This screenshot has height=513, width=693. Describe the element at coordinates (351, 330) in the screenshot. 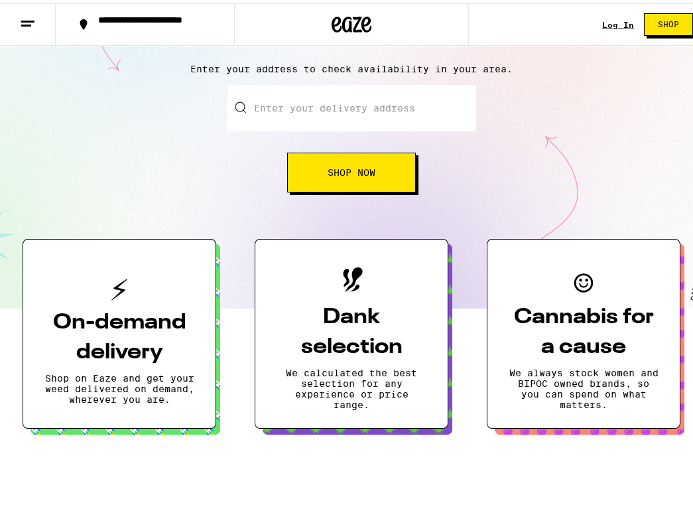

I see `button: Dank selectionWe calculated the best selection for any experience or price range.` at that location.